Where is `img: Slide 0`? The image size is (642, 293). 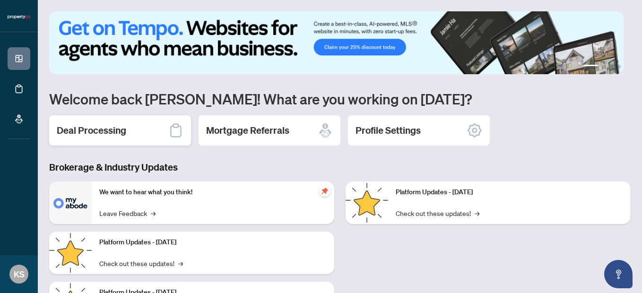 img: Slide 0 is located at coordinates (336, 43).